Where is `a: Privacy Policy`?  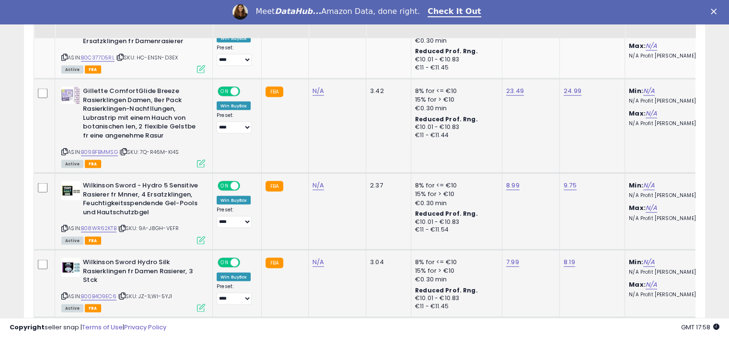 a: Privacy Policy is located at coordinates (145, 327).